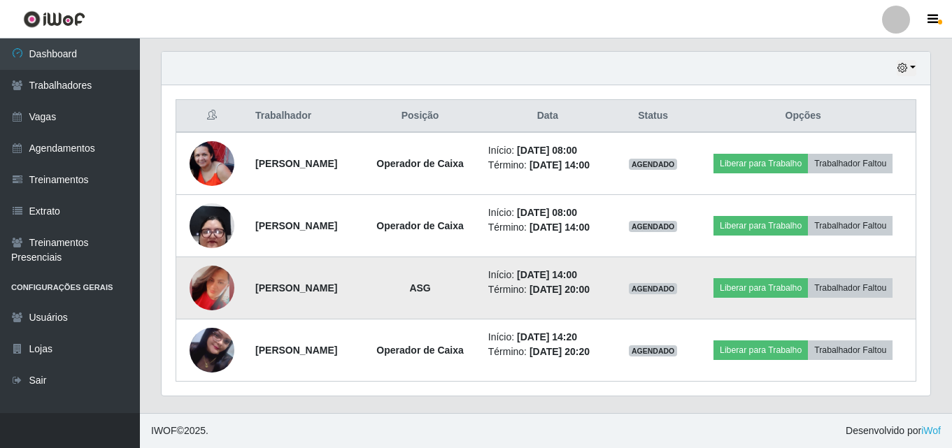  Describe the element at coordinates (652, 116) in the screenshot. I see `th: Status` at that location.